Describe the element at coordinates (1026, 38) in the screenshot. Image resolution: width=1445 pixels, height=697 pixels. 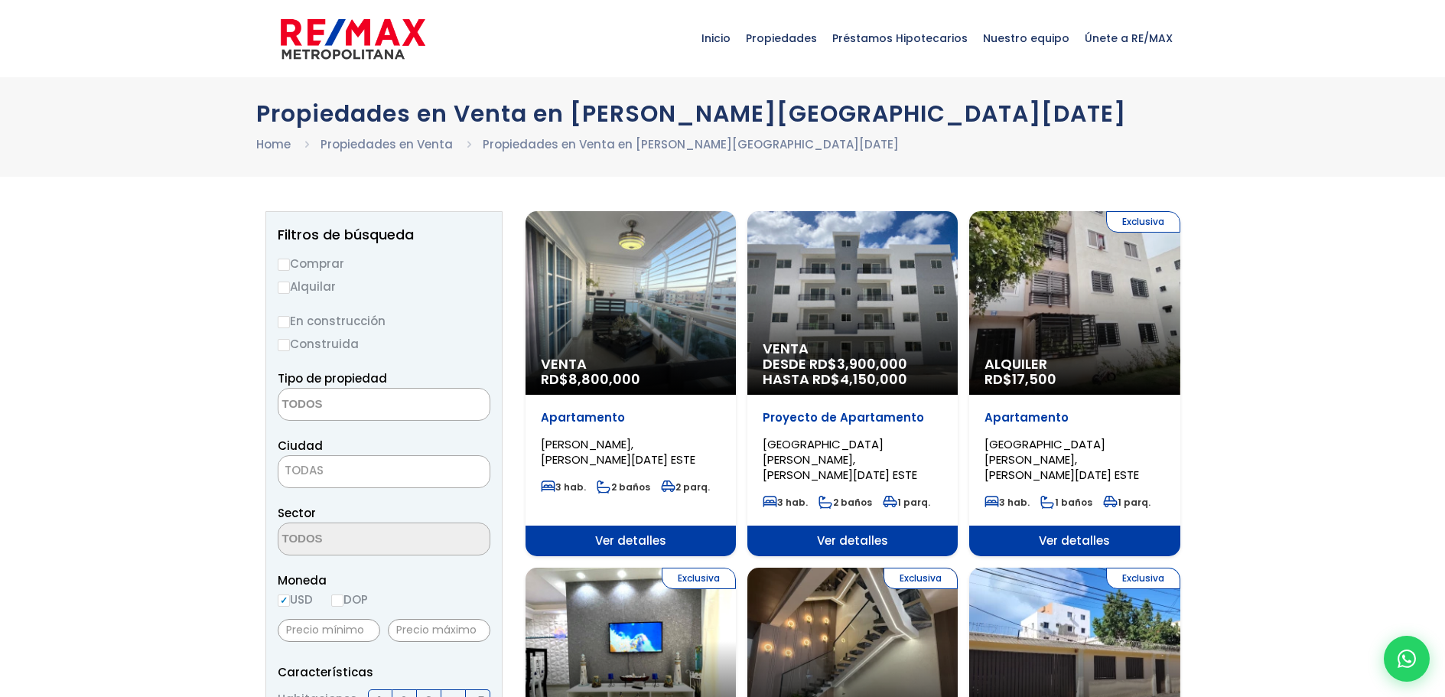
I see `span: Nuestro equipo` at that location.